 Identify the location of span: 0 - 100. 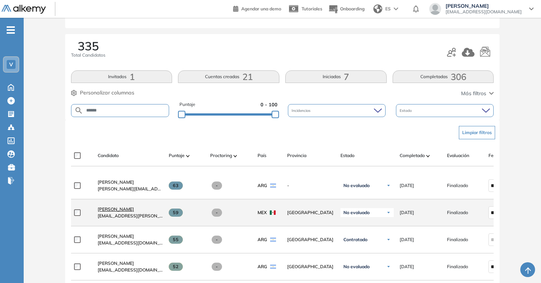
(269, 104).